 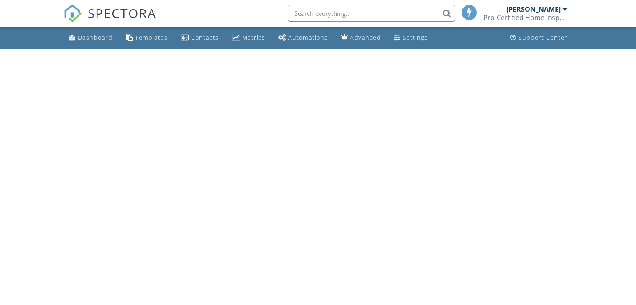 What do you see at coordinates (539, 38) in the screenshot?
I see `a: Support Center` at bounding box center [539, 38].